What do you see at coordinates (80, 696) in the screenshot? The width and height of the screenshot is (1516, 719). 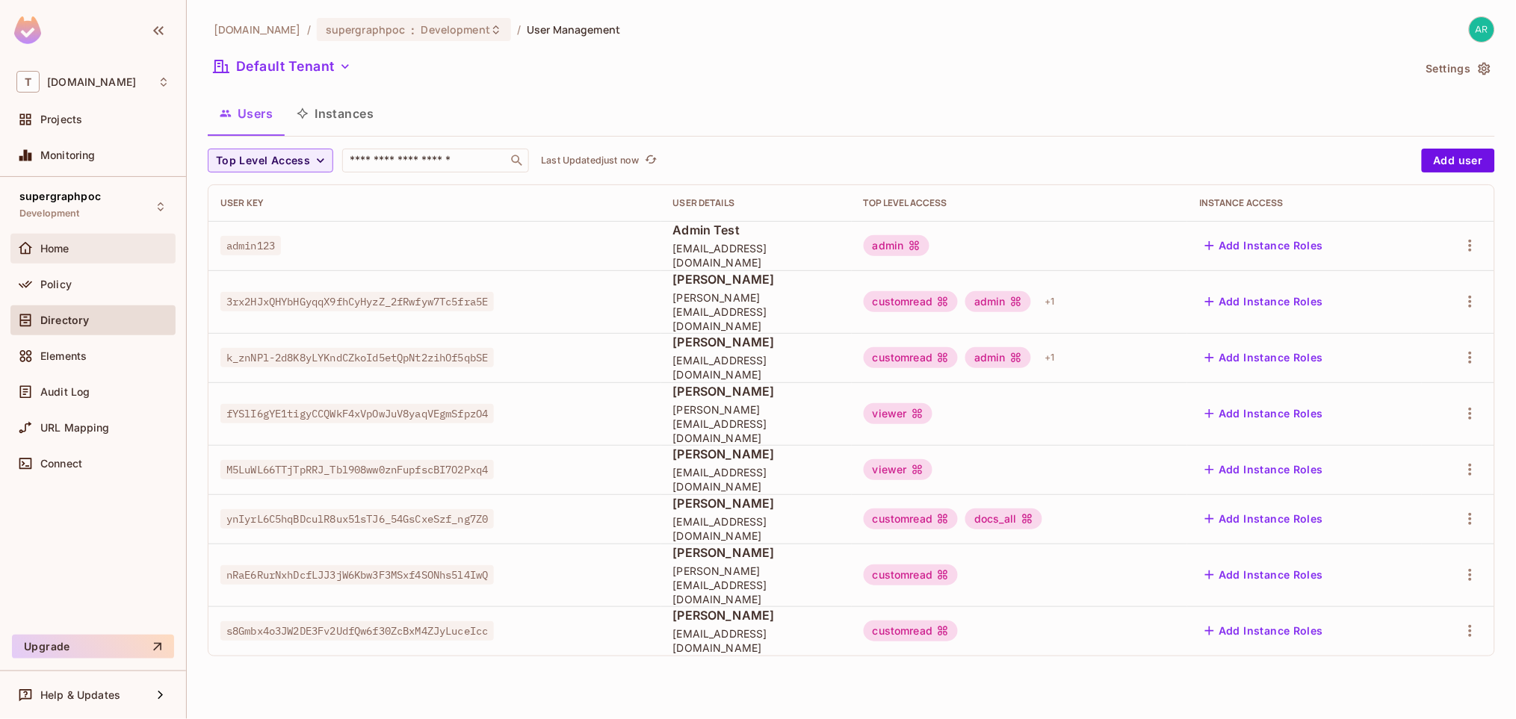 I see `span: Help & Updates` at bounding box center [80, 696].